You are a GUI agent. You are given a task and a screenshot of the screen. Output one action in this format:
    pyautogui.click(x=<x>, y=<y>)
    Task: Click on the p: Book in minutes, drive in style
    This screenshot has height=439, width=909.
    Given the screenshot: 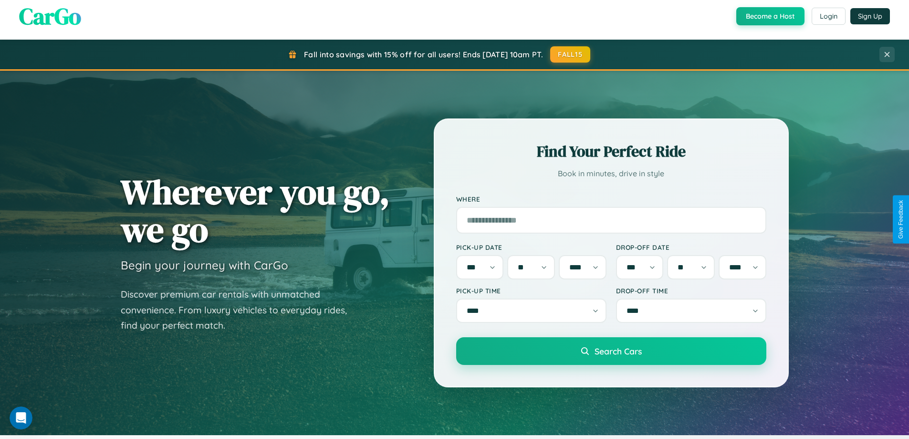 What is the action you would take?
    pyautogui.click(x=611, y=173)
    